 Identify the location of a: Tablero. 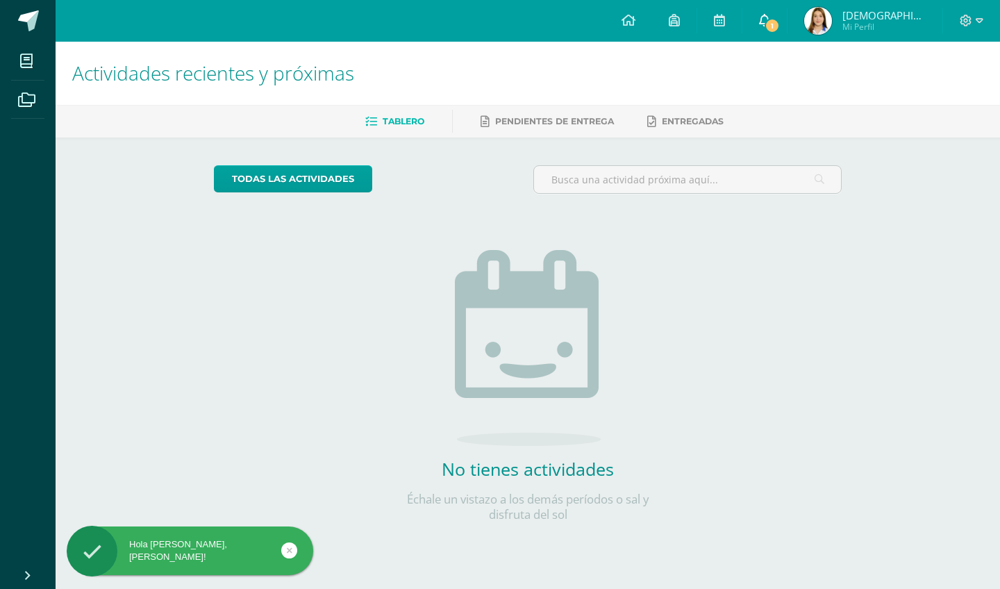
(394, 122).